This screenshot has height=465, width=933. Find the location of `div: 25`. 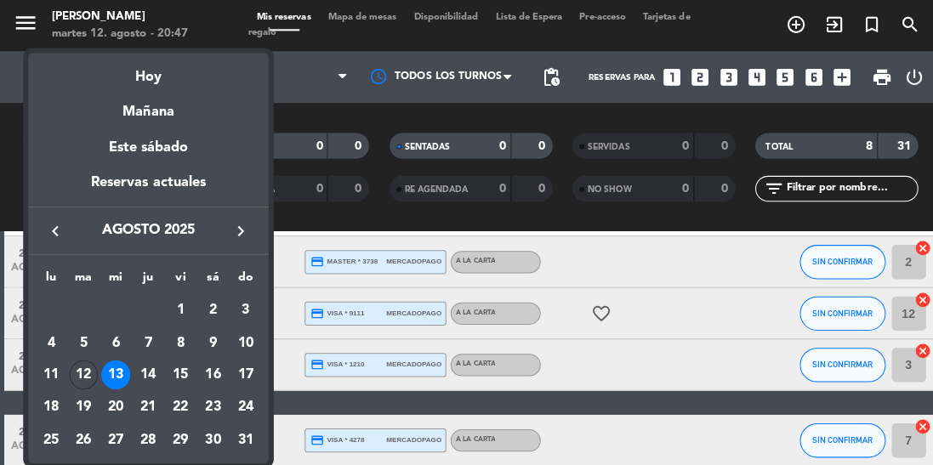

div: 25 is located at coordinates (51, 436).